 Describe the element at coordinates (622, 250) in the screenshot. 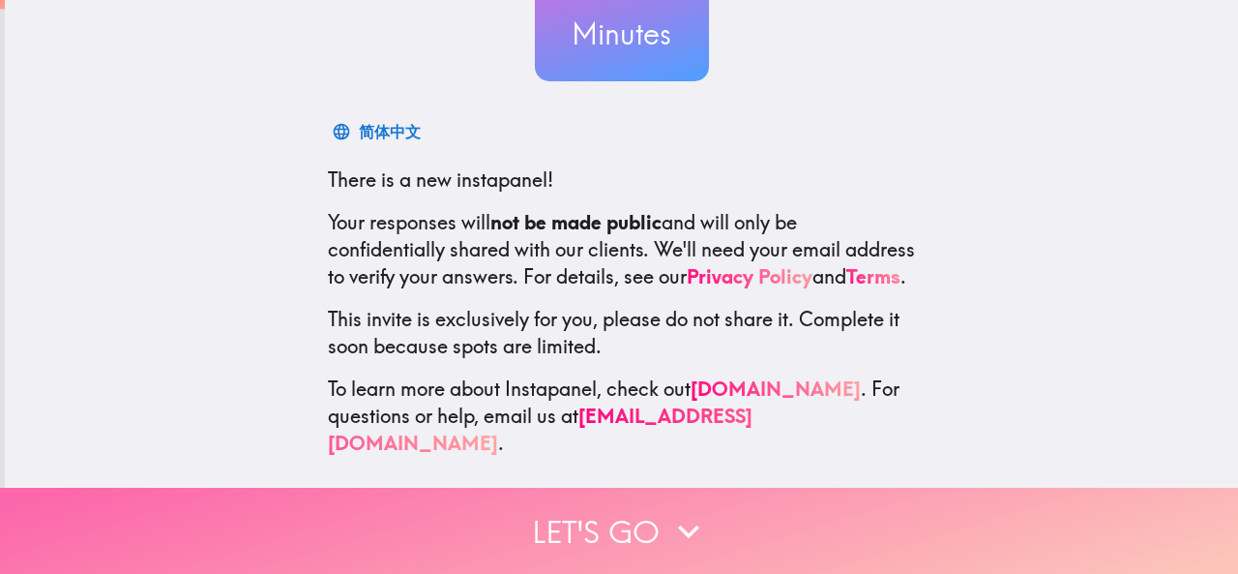

I see `p: Your responses will and will only be confidentially shared with our clients. We'll need your emai...` at that location.